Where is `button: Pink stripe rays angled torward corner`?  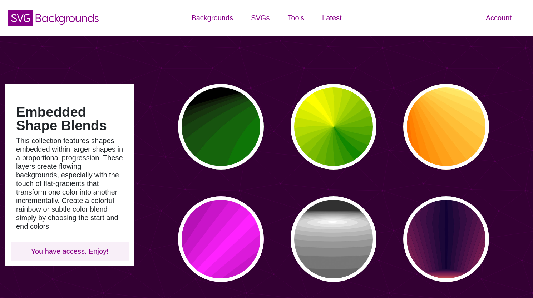 button: Pink stripe rays angled torward corner is located at coordinates (221, 239).